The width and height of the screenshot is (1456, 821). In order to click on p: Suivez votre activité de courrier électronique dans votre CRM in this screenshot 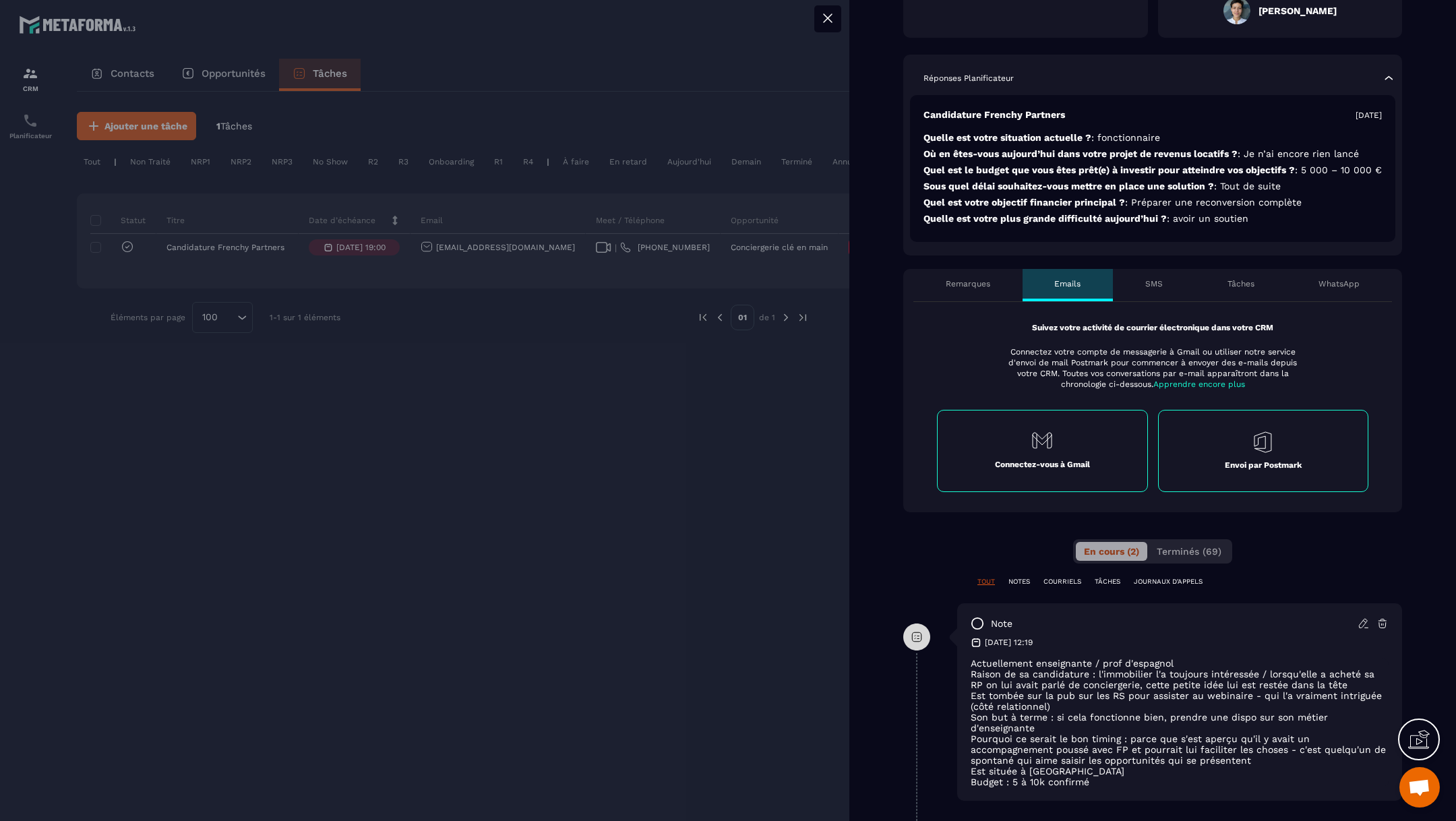, I will do `click(1152, 328)`.